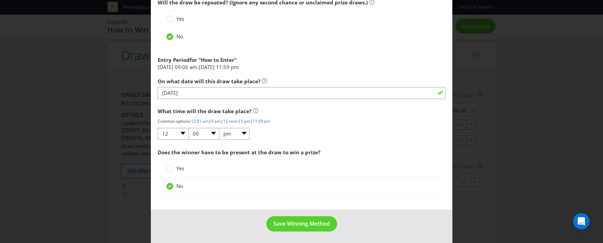 This screenshot has height=243, width=603. I want to click on span: Entry Period, so click(174, 60).